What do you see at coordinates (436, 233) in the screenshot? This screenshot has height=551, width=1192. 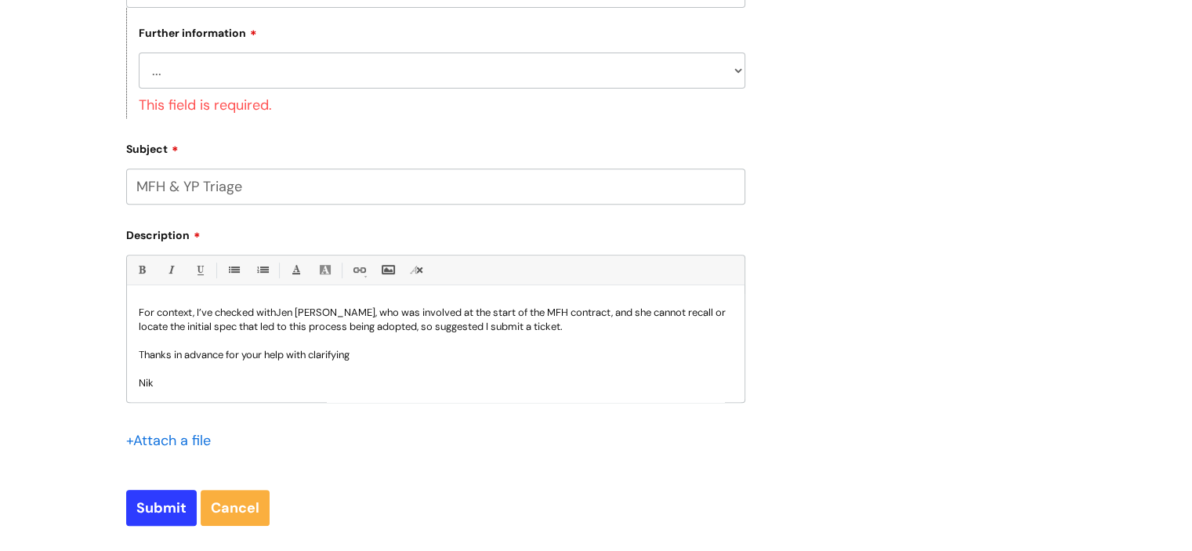 I see `label: Description` at bounding box center [436, 233].